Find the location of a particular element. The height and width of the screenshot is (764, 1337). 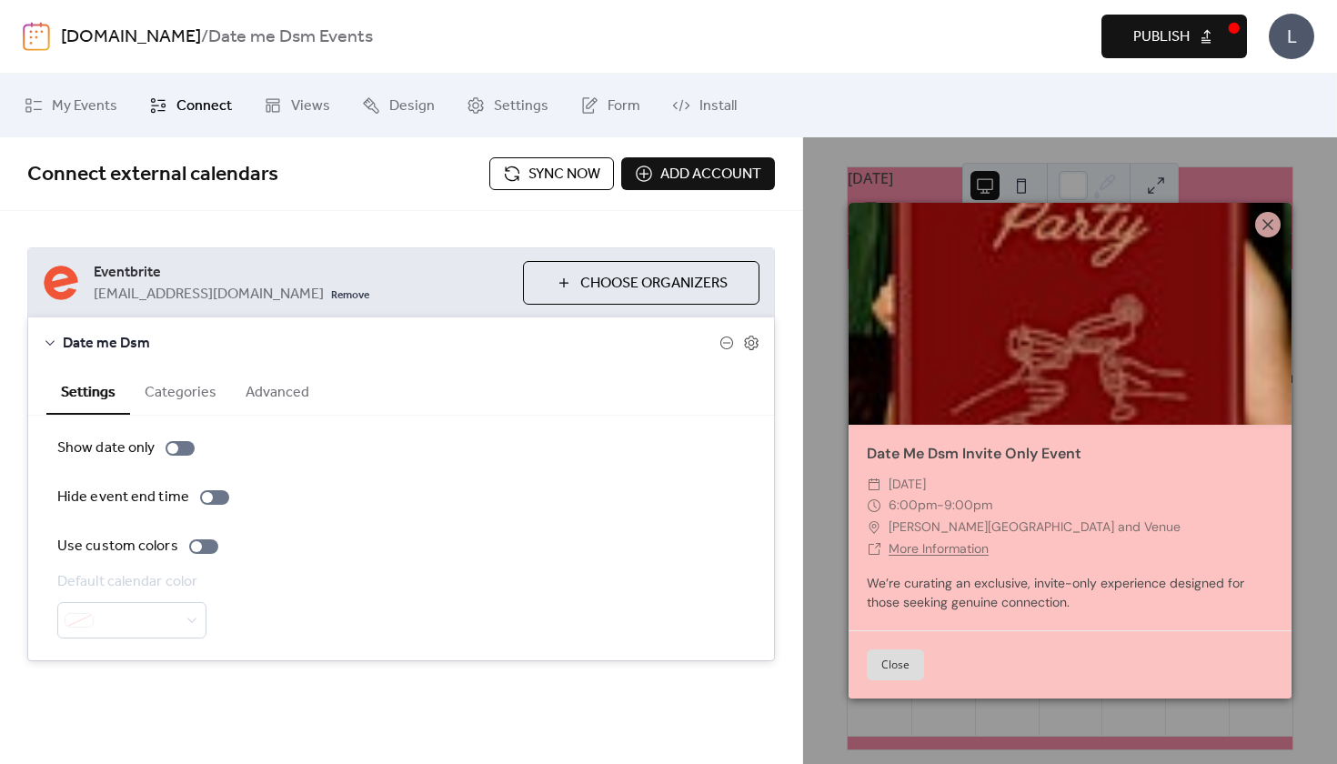

span: Add account is located at coordinates (711, 175).